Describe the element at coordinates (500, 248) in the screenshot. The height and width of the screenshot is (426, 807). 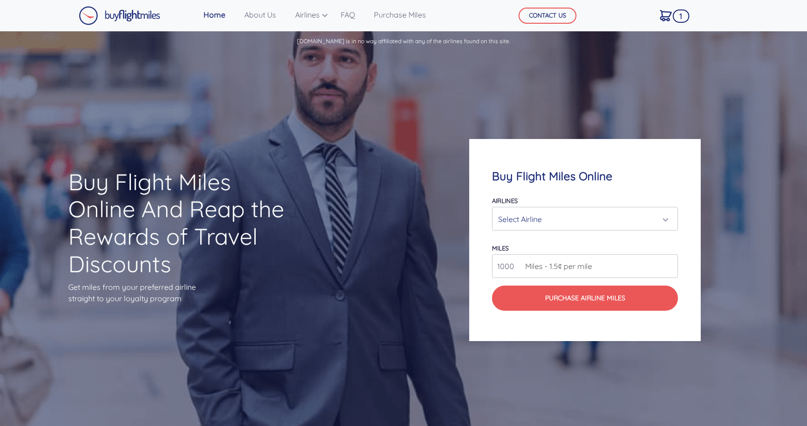
I see `label: miles` at that location.